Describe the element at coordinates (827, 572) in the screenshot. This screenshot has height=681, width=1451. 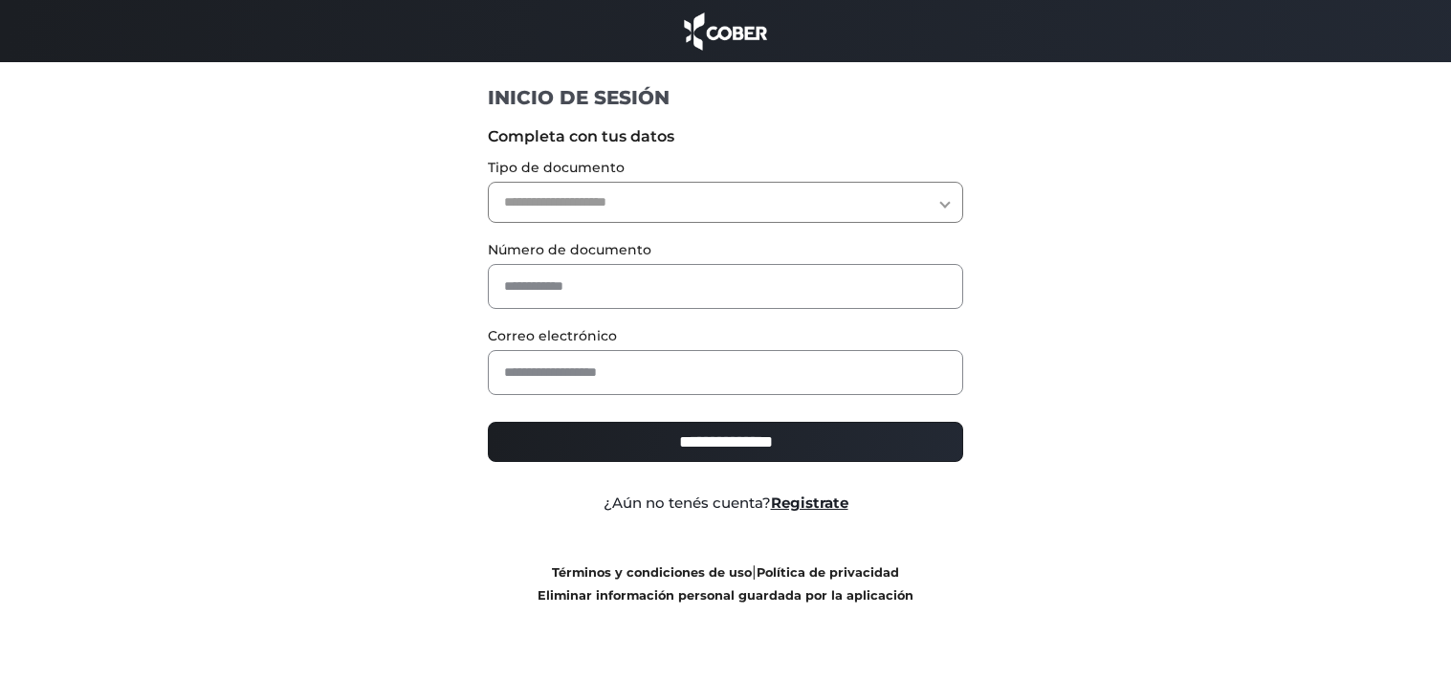
I see `a: Política de privacidad` at that location.